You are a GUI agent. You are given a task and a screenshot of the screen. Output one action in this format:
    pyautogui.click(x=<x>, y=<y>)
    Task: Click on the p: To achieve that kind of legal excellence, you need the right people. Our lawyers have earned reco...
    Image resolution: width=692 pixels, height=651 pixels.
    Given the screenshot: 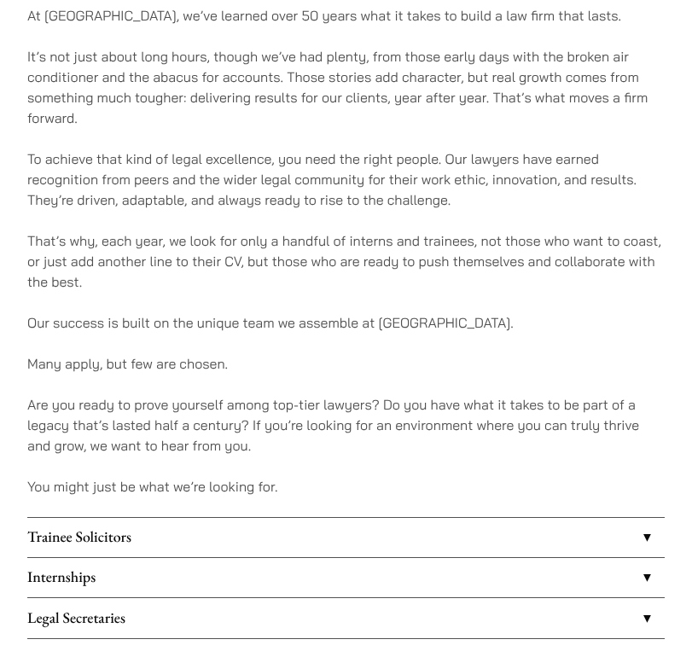 What is the action you would take?
    pyautogui.click(x=345, y=179)
    